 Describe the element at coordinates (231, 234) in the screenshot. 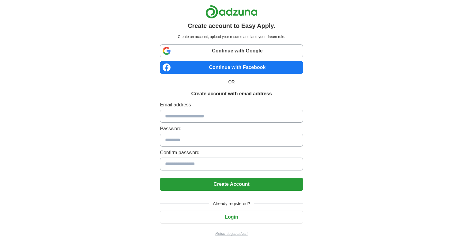

I see `a: Return to job advert` at that location.